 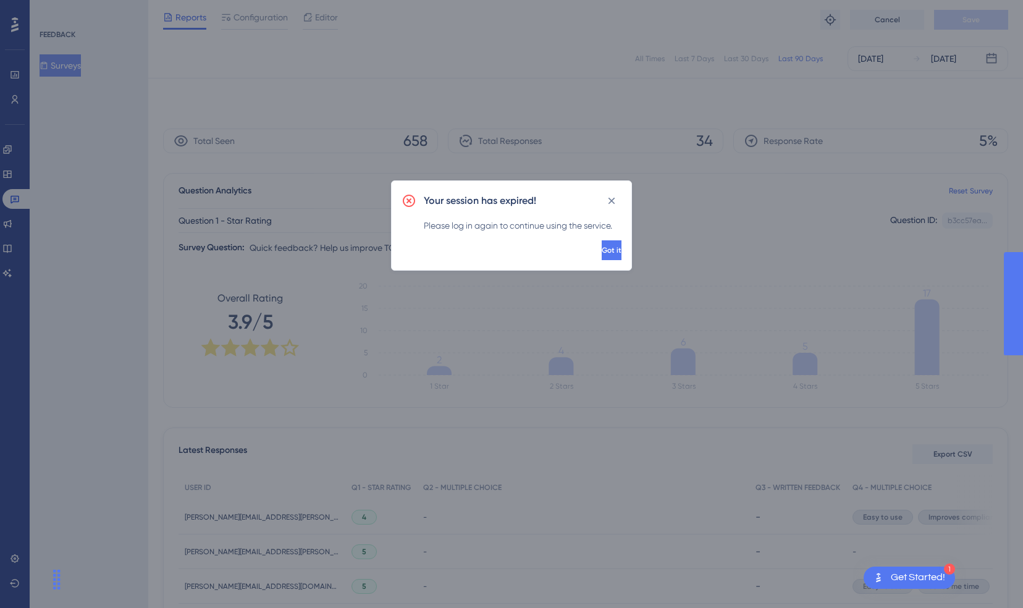 I want to click on div: Drag, so click(x=57, y=580).